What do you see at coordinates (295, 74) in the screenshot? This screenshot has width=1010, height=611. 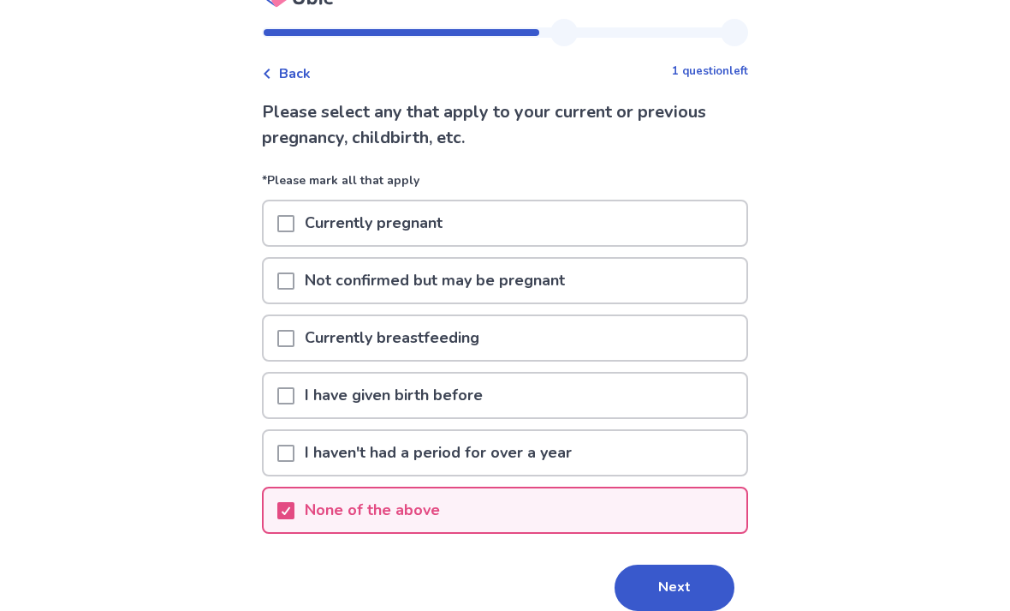 I see `span: Back` at bounding box center [295, 74].